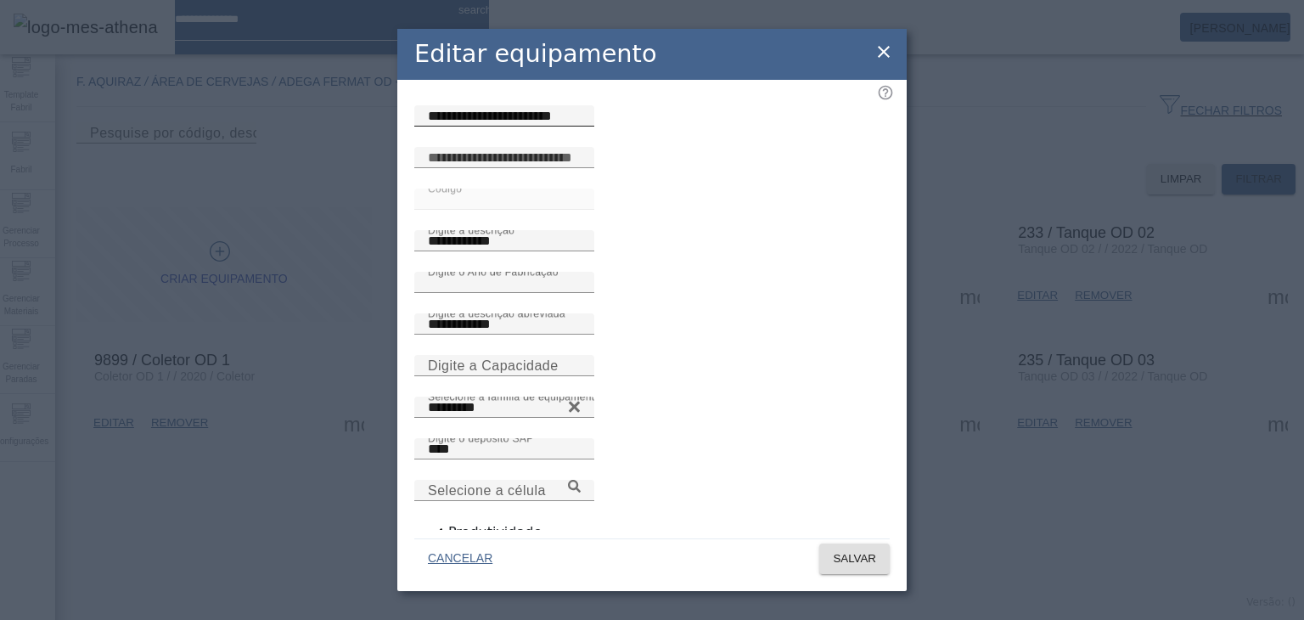  What do you see at coordinates (493, 271) in the screenshot?
I see `mat-label: Digite o Ano de Fabricação` at bounding box center [493, 271].